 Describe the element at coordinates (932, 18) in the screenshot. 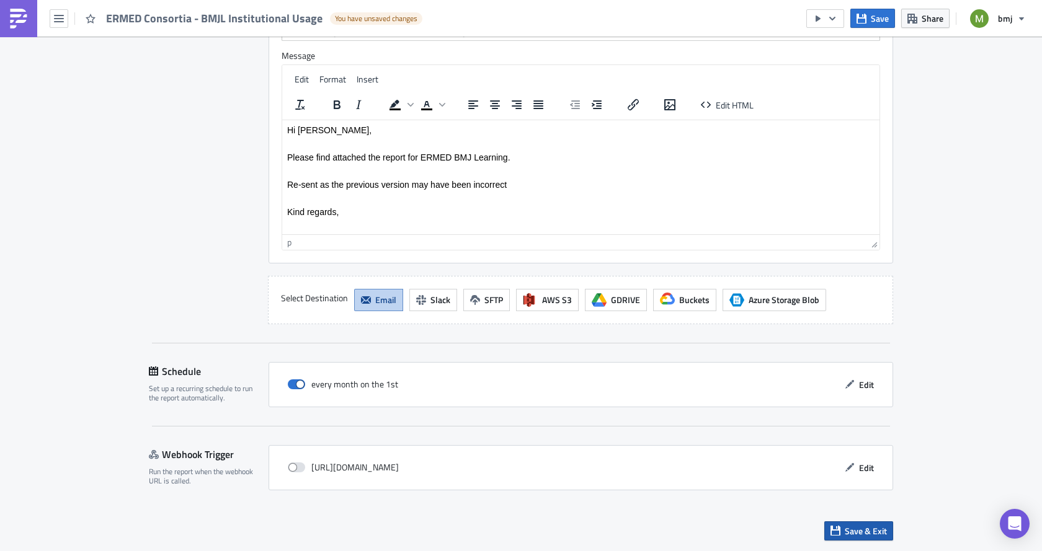

I see `span: Share` at that location.